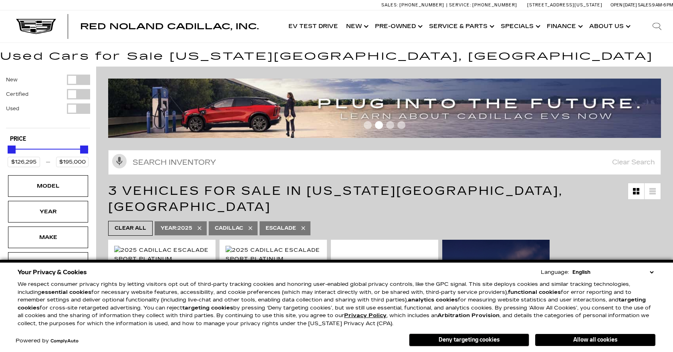 The width and height of the screenshot is (673, 352). What do you see at coordinates (48, 155) in the screenshot?
I see `div: Price` at bounding box center [48, 155].